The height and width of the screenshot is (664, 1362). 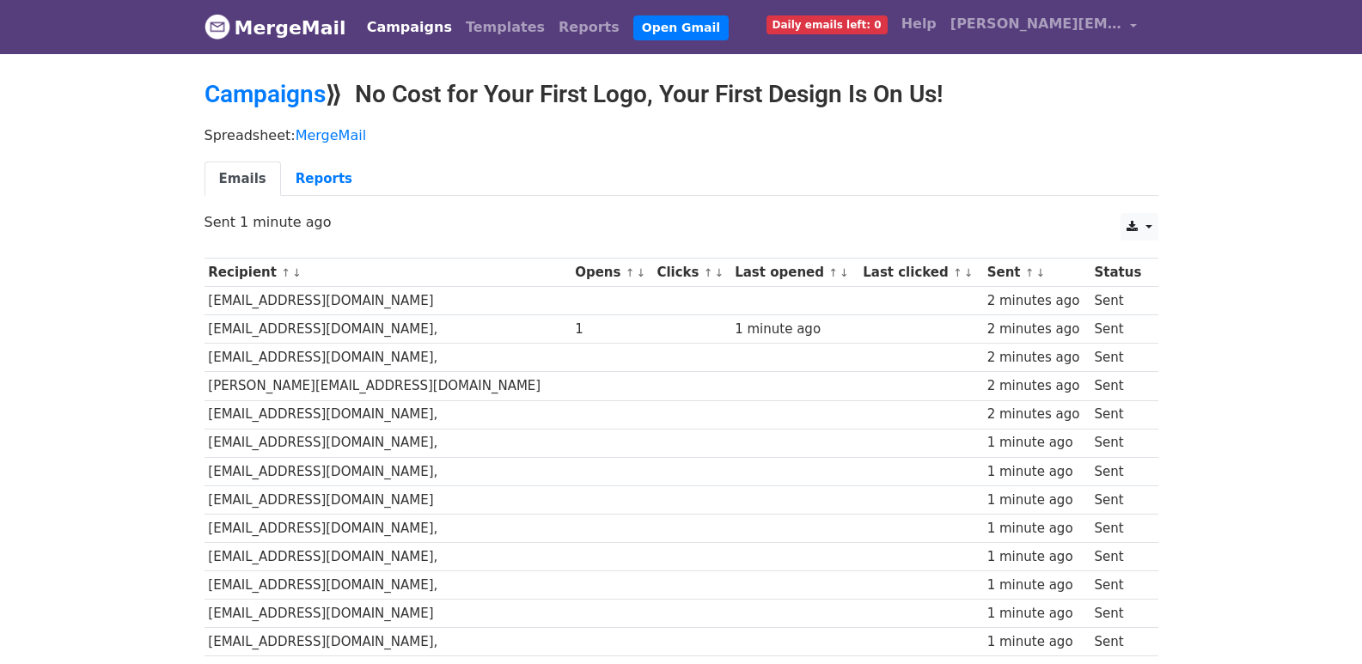 I want to click on a: Daily emails left: 0, so click(x=827, y=24).